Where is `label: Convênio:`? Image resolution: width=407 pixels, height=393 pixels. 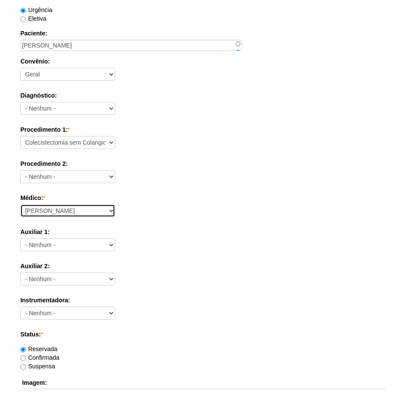
label: Convênio: is located at coordinates (203, 61).